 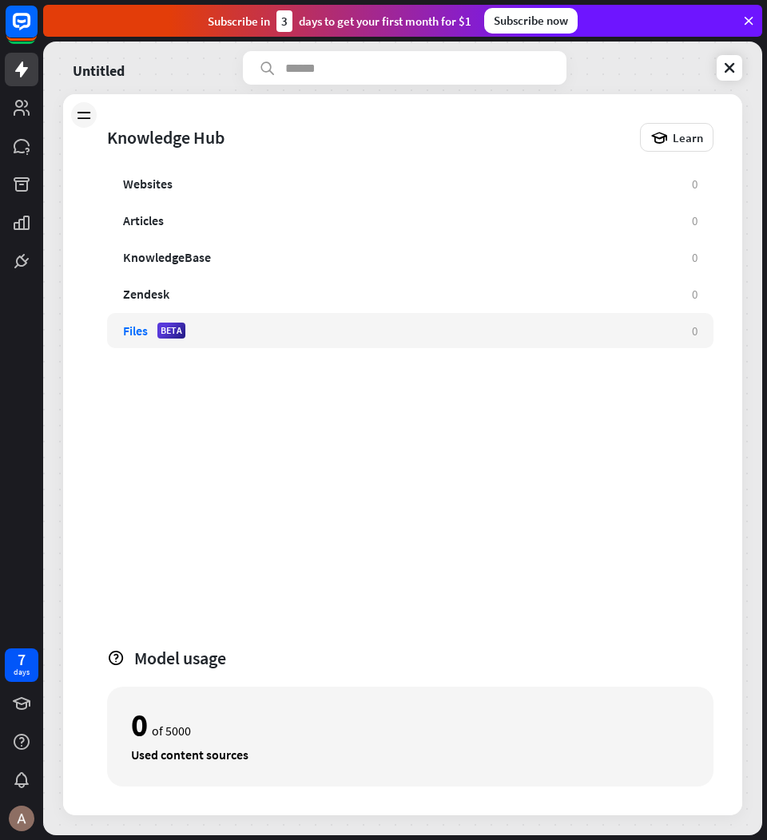 What do you see at coordinates (410, 755) in the screenshot?
I see `div: Used content sources` at bounding box center [410, 755].